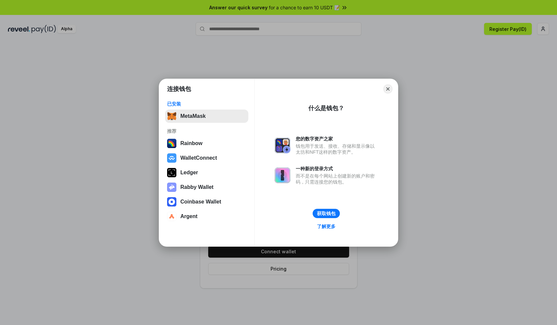  Describe the element at coordinates (207, 202) in the screenshot. I see `button: Coinbase Wallet` at that location.